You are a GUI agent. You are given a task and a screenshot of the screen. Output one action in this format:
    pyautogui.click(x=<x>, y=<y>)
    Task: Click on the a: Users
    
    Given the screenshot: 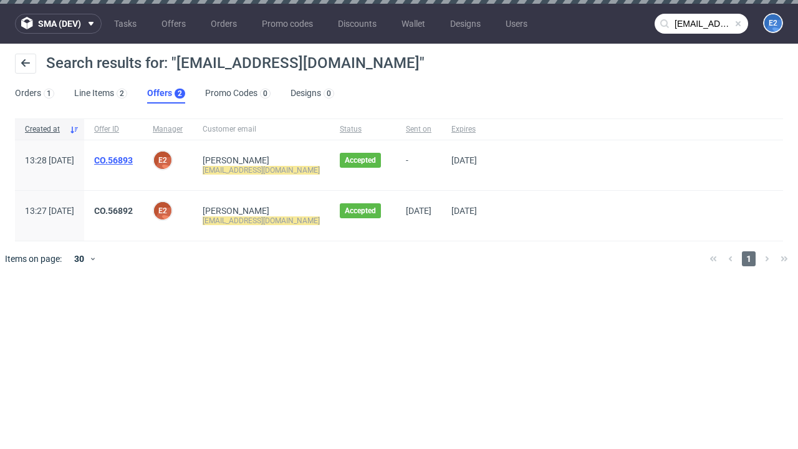 What is the action you would take?
    pyautogui.click(x=516, y=24)
    